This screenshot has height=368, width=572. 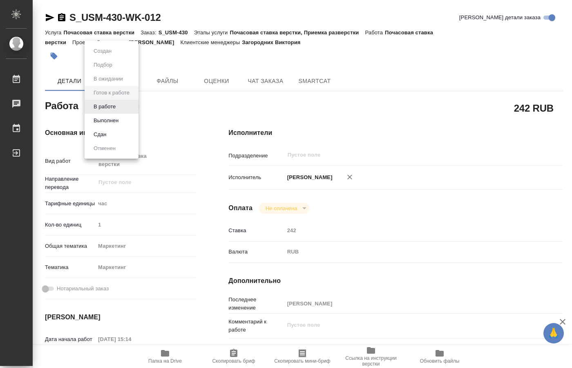 What do you see at coordinates (112, 93) in the screenshot?
I see `button: Готов к работе` at bounding box center [112, 93].